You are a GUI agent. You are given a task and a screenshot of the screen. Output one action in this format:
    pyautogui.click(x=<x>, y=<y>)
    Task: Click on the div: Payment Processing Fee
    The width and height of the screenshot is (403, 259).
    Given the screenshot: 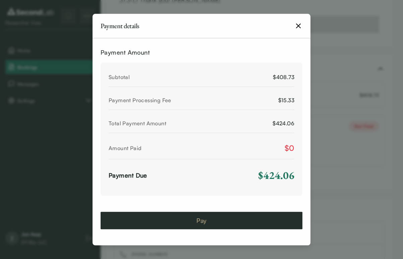 What is the action you would take?
    pyautogui.click(x=140, y=101)
    